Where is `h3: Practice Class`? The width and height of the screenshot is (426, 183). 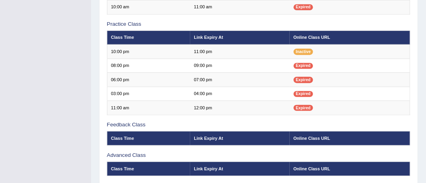 h3: Practice Class is located at coordinates (259, 24).